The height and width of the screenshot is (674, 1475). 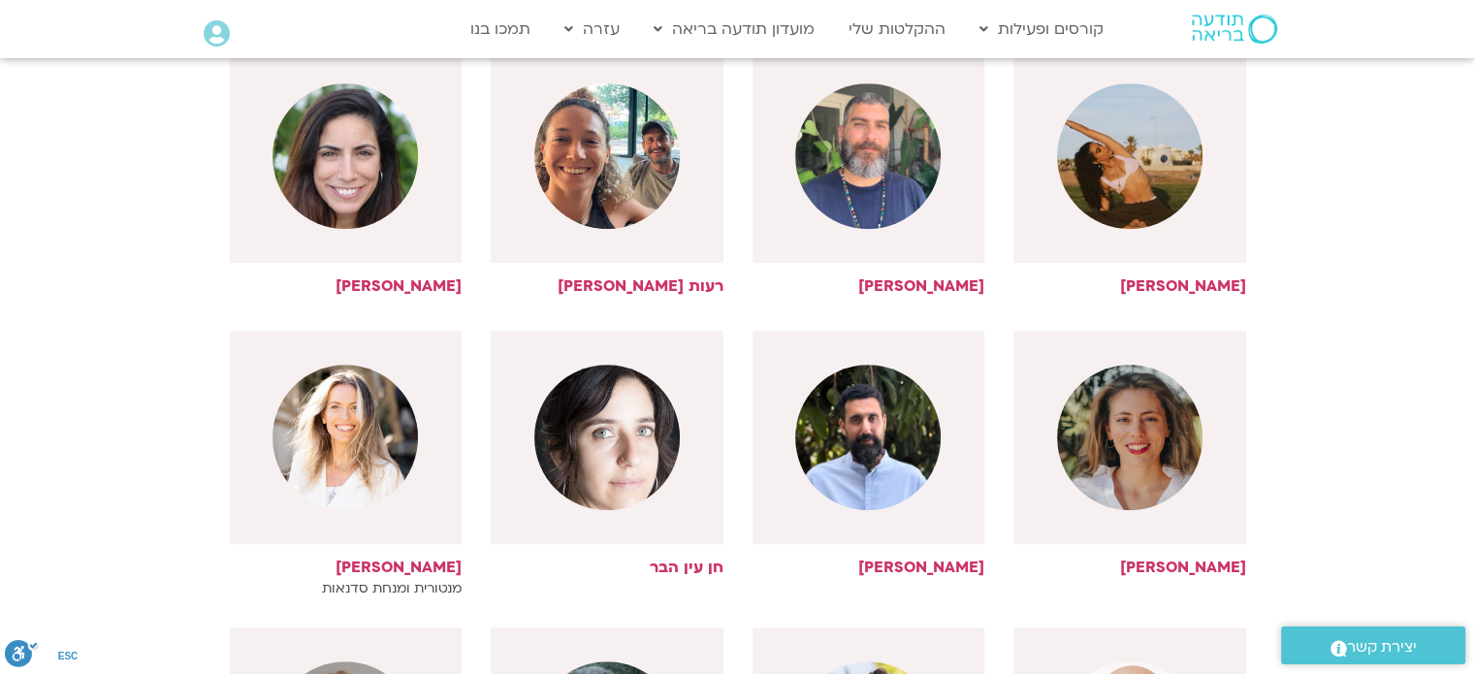 What do you see at coordinates (1373, 645) in the screenshot?
I see `a: יצירת קשר` at bounding box center [1373, 645].